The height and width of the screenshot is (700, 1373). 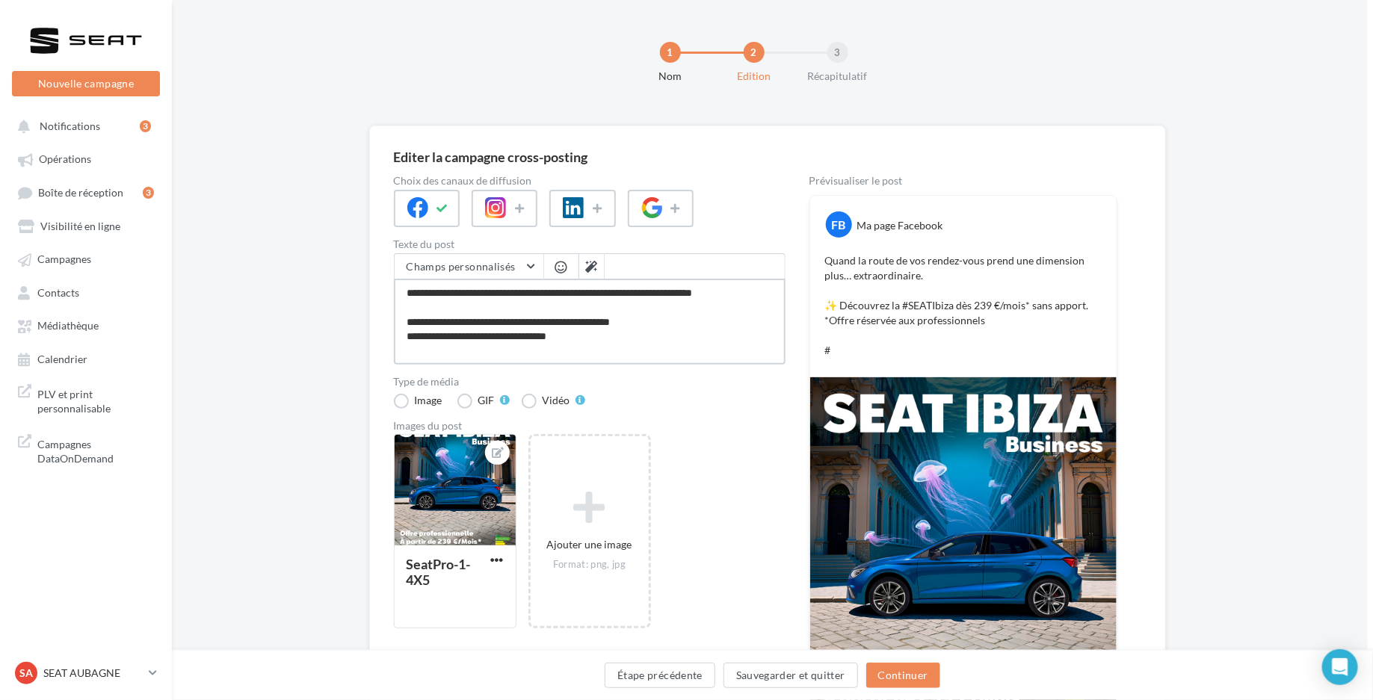 What do you see at coordinates (68, 326) in the screenshot?
I see `span: Médiathèque` at bounding box center [68, 326].